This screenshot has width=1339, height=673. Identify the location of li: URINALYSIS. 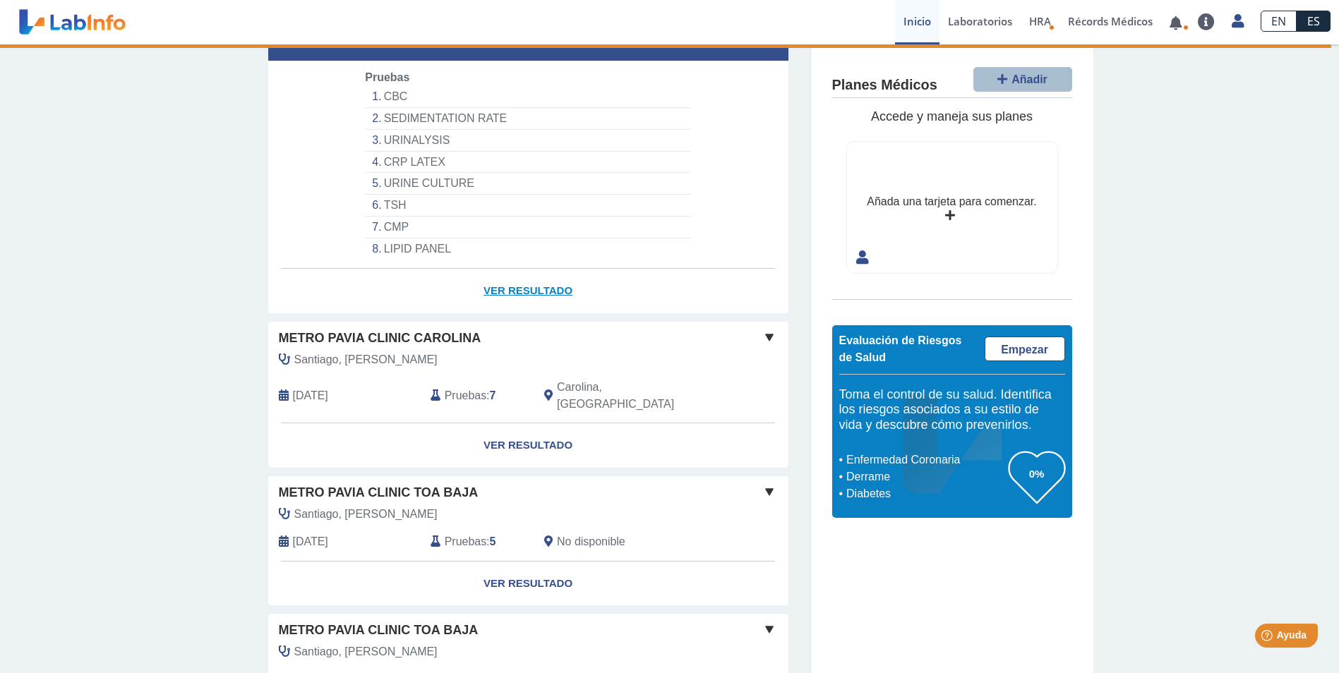
(527, 140).